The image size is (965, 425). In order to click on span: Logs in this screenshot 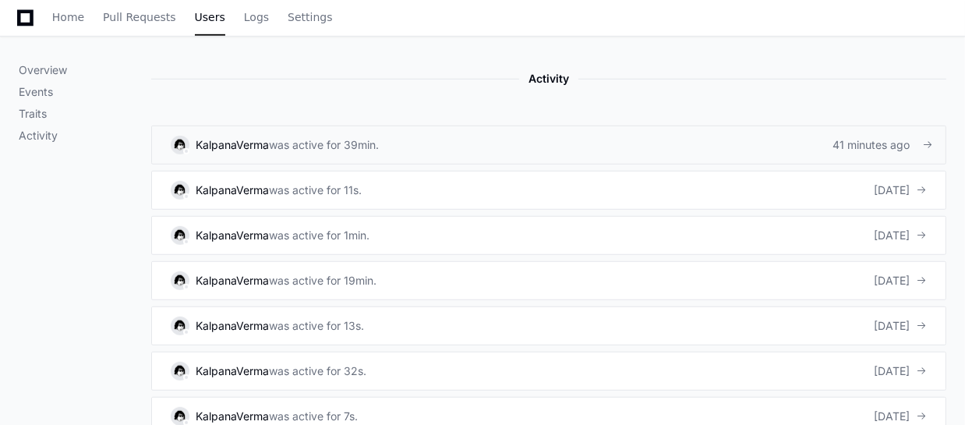, I will do `click(257, 17)`.